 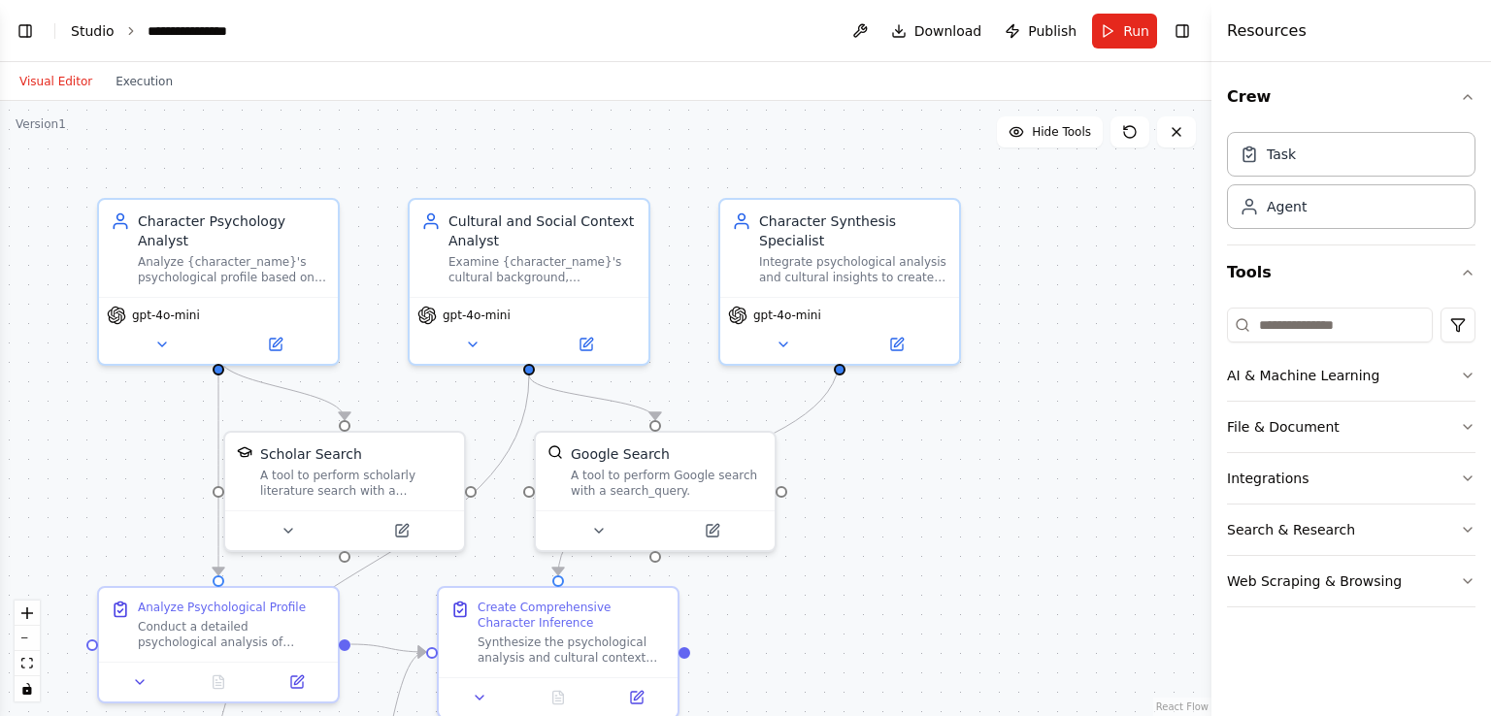 I want to click on span: Hide Tools, so click(x=1061, y=132).